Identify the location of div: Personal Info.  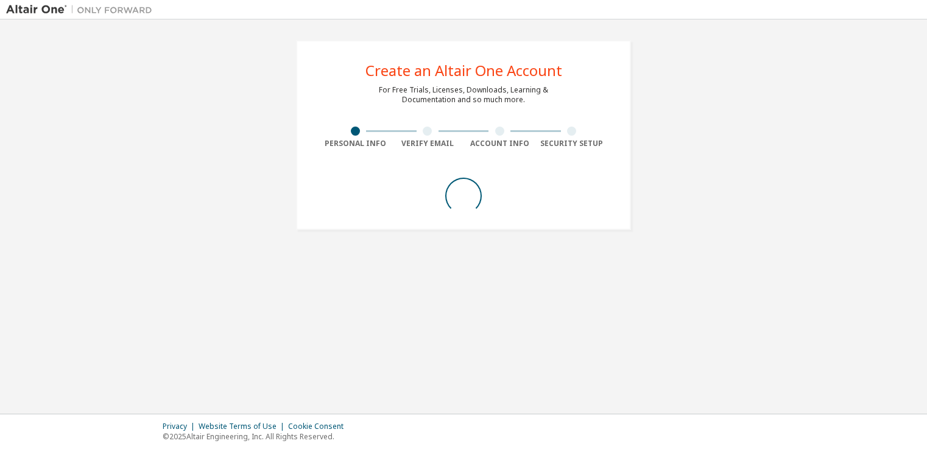
(355, 144).